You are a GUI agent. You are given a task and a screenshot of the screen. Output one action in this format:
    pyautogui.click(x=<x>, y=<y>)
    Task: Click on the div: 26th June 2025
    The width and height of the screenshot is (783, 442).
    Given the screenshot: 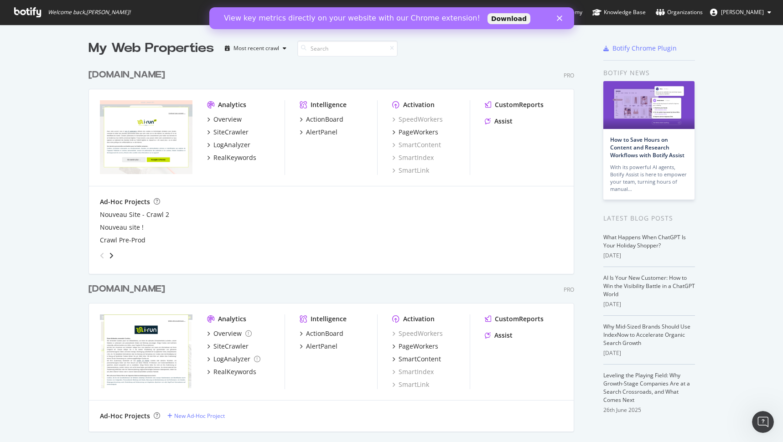 What is the action you would take?
    pyautogui.click(x=649, y=411)
    